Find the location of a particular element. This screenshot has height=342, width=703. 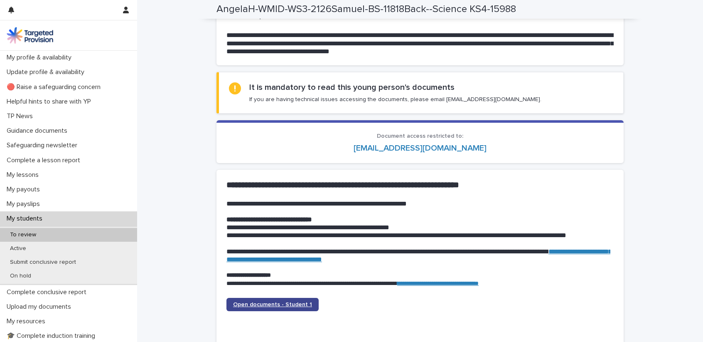

span: Document access restricted to: is located at coordinates (420, 136).